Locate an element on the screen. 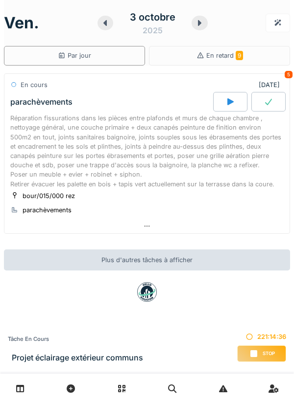 The image size is (294, 403). div: 221:14:36 is located at coordinates (261, 337).